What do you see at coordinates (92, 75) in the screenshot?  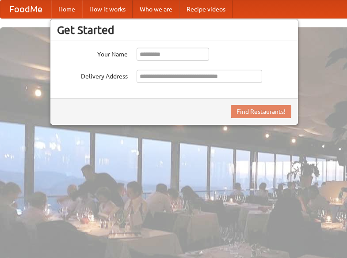 I see `label: Delivery Address` at bounding box center [92, 75].